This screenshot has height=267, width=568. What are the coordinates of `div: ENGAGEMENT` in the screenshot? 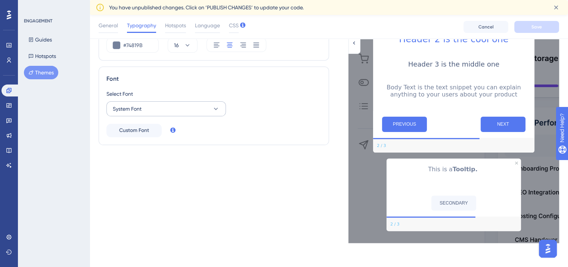 It's located at (38, 21).